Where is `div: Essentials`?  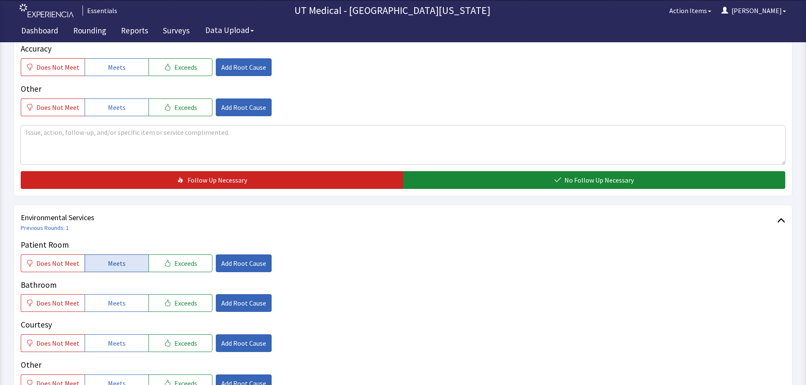 div: Essentials is located at coordinates (100, 11).